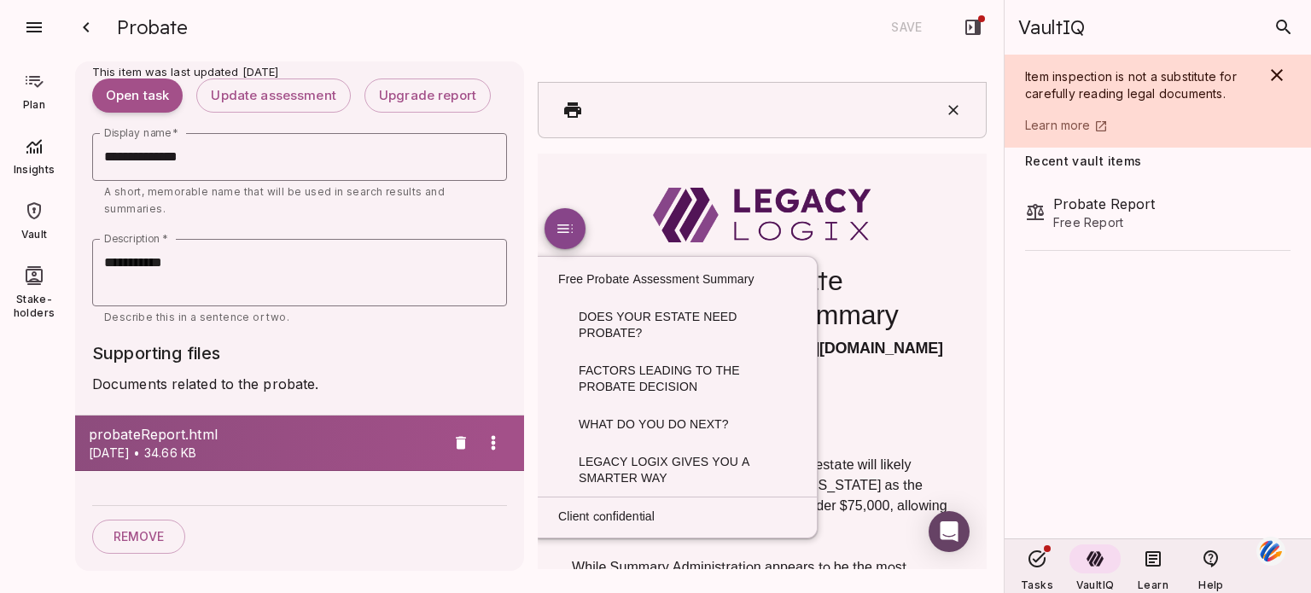 This screenshot has height=593, width=1311. What do you see at coordinates (34, 235) in the screenshot?
I see `span: Vault` at bounding box center [34, 235].